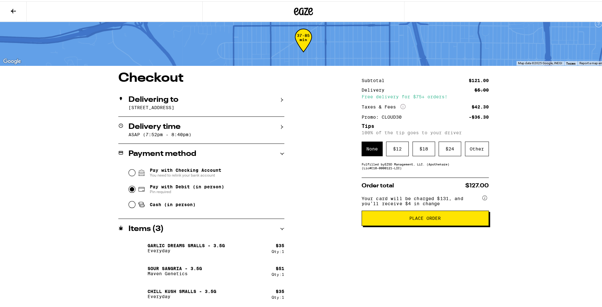  What do you see at coordinates (137, 270) in the screenshot?
I see `img: Sour Sangria - 3.5g` at bounding box center [137, 270].